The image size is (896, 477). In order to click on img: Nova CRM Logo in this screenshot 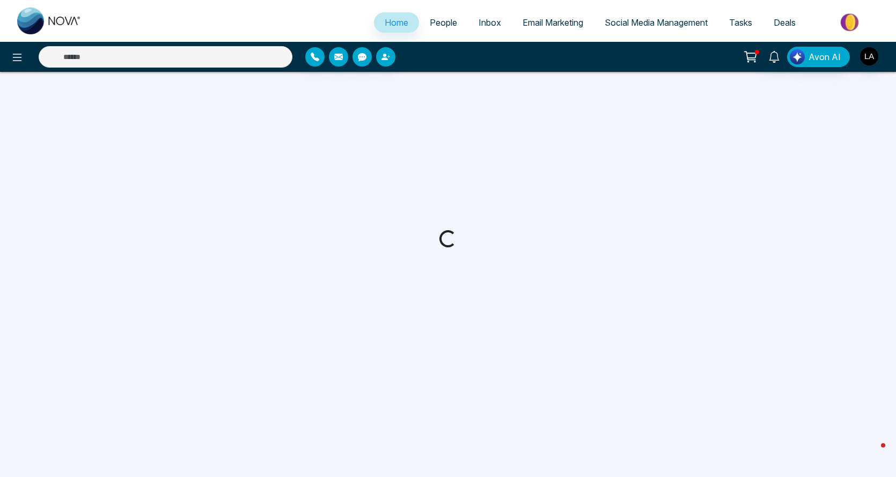, I will do `click(49, 21)`.